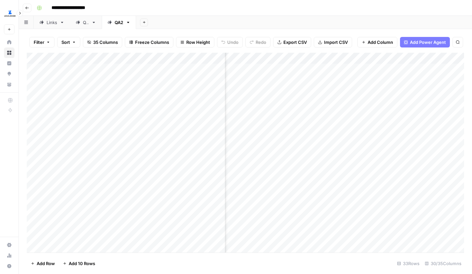 The image size is (472, 274). What do you see at coordinates (336, 42) in the screenshot?
I see `span: Import CSV` at bounding box center [336, 42].